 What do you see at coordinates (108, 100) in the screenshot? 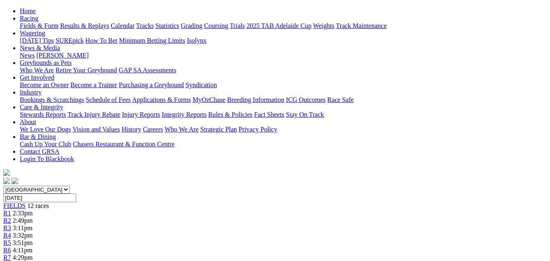
I see `a: Schedule of Fees` at bounding box center [108, 100].